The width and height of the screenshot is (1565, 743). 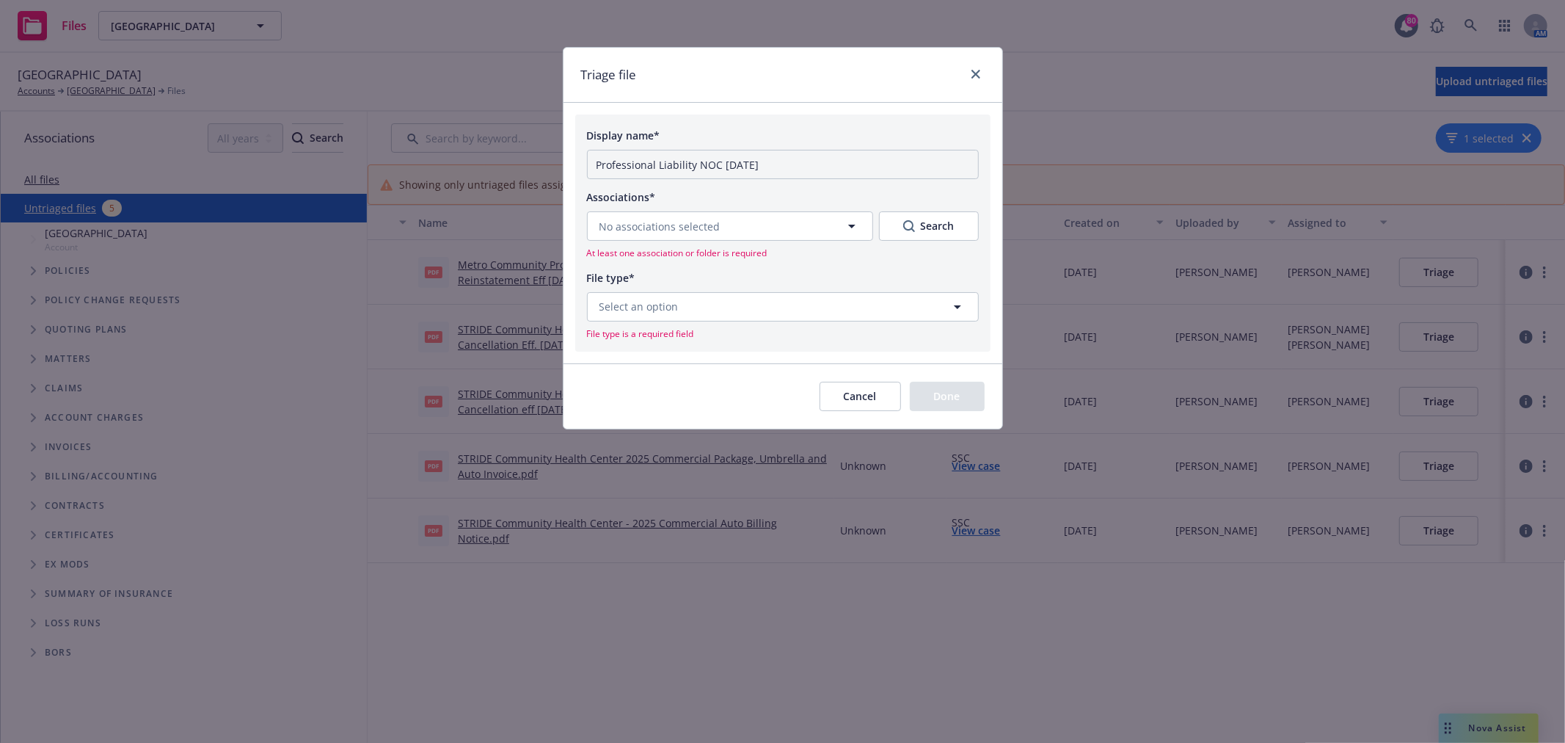 What do you see at coordinates (621, 197) in the screenshot?
I see `span: Associations*` at bounding box center [621, 197].